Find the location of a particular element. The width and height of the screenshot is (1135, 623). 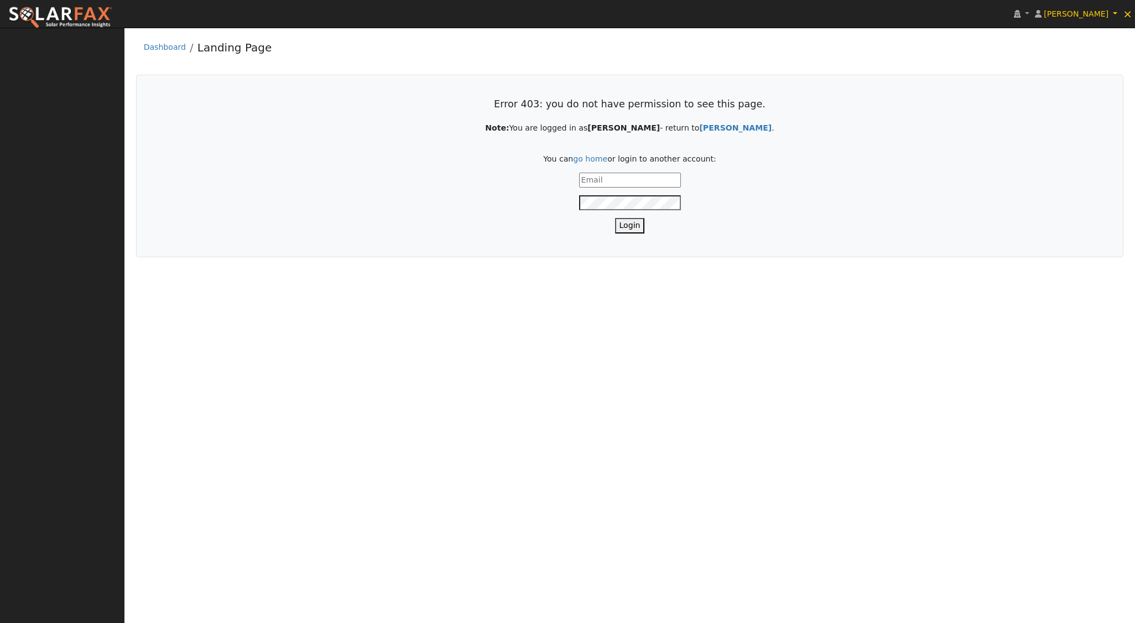

img: SolarFax is located at coordinates (60, 18).